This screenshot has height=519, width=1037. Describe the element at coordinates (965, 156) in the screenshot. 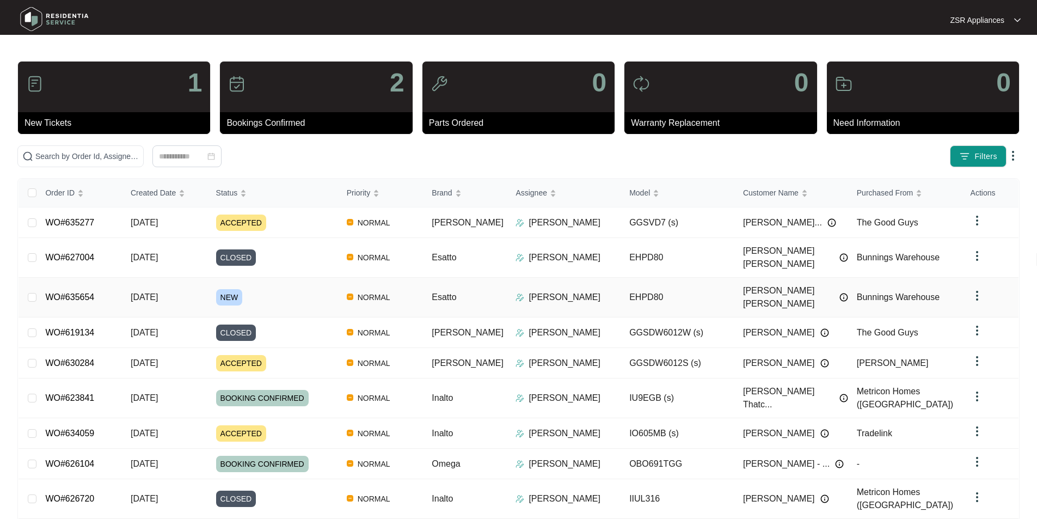

I see `img: filter icon` at that location.